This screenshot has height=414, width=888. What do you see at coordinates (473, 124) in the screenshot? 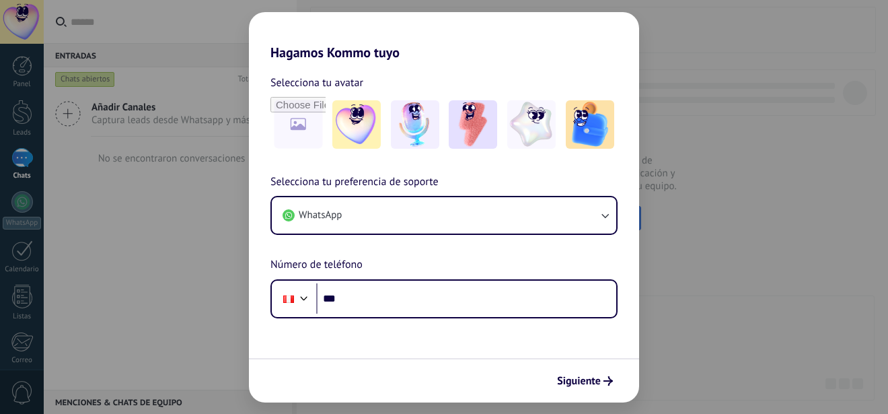
I see `img: -3.jpeg` at bounding box center [473, 124].